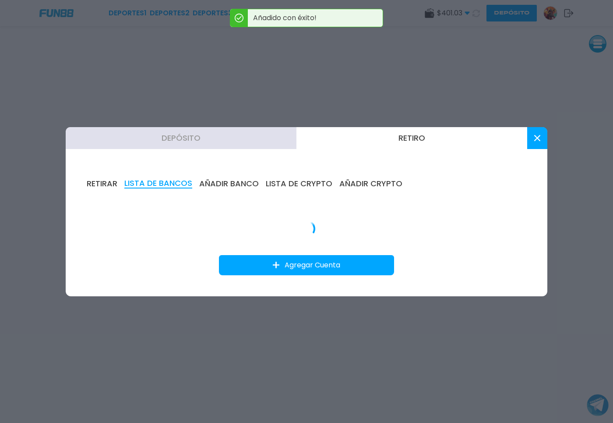  I want to click on button: Agregar Cuenta, so click(307, 265).